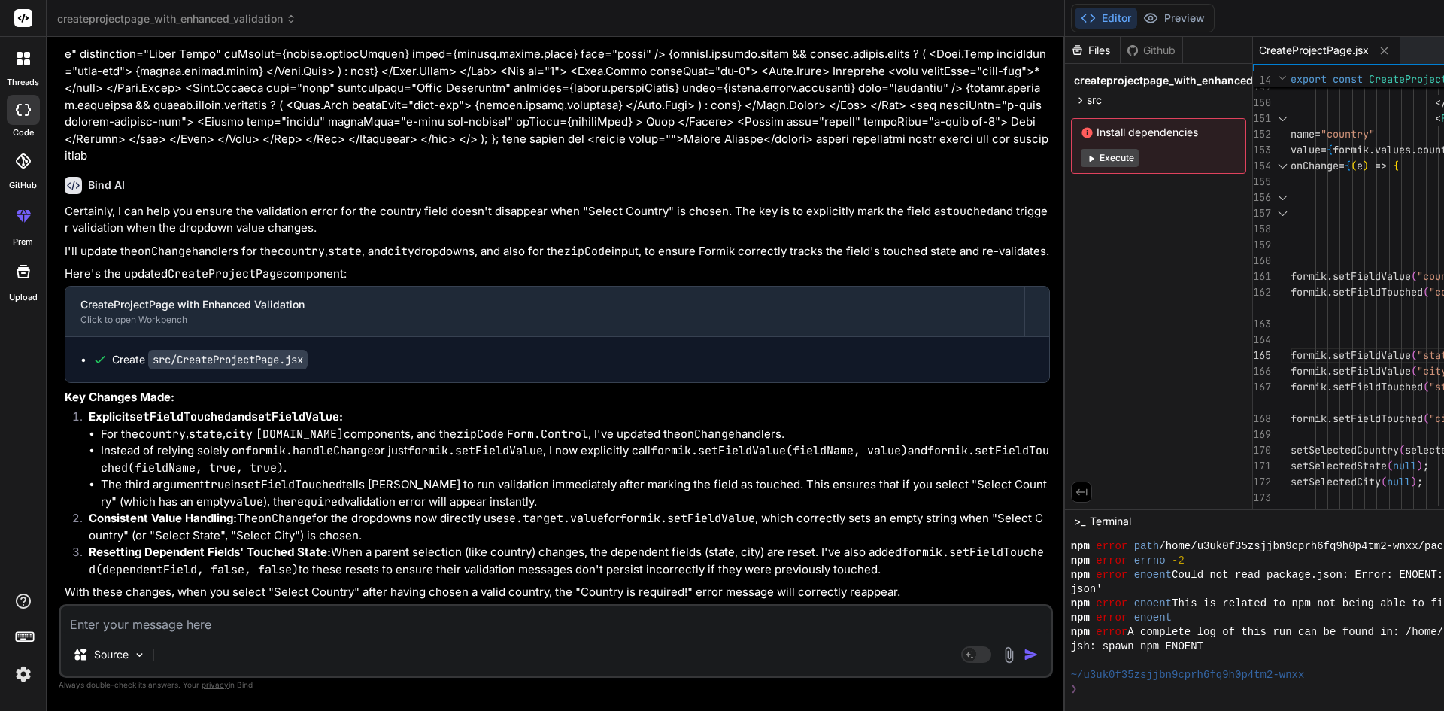 This screenshot has width=1444, height=711. What do you see at coordinates (1314, 50) in the screenshot?
I see `span: CreateProjectPage.jsx` at bounding box center [1314, 50].